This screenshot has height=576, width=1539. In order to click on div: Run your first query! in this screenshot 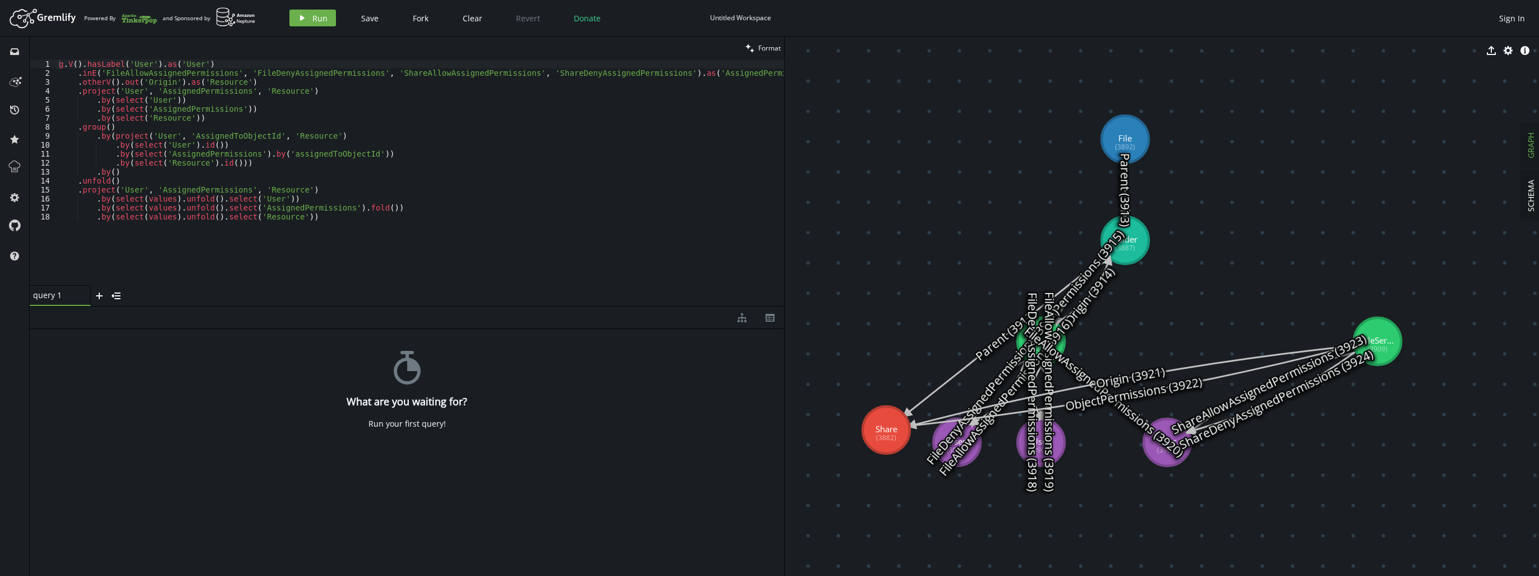, I will do `click(407, 424)`.